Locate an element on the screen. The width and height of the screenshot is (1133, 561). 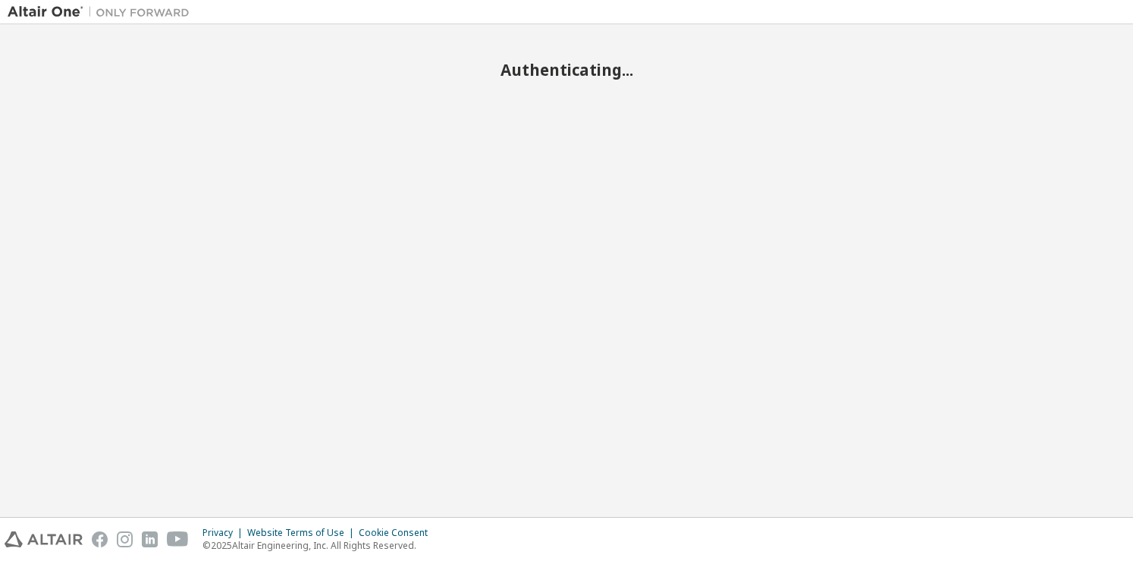
h2: Authenticating... is located at coordinates (567, 70).